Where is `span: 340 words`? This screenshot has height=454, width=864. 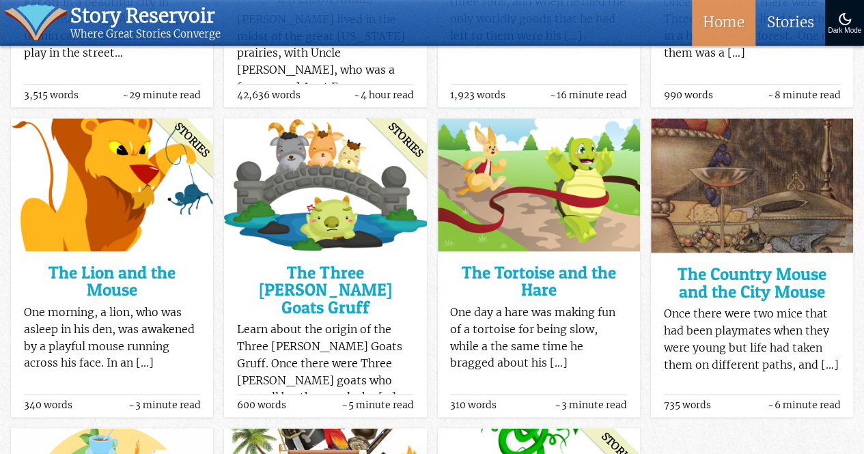 span: 340 words is located at coordinates (48, 405).